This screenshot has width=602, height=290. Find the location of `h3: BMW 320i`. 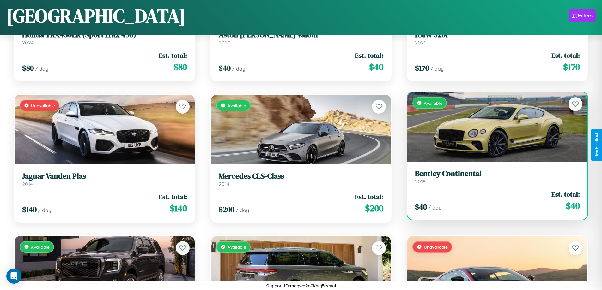

h3: BMW 320i is located at coordinates (497, 35).